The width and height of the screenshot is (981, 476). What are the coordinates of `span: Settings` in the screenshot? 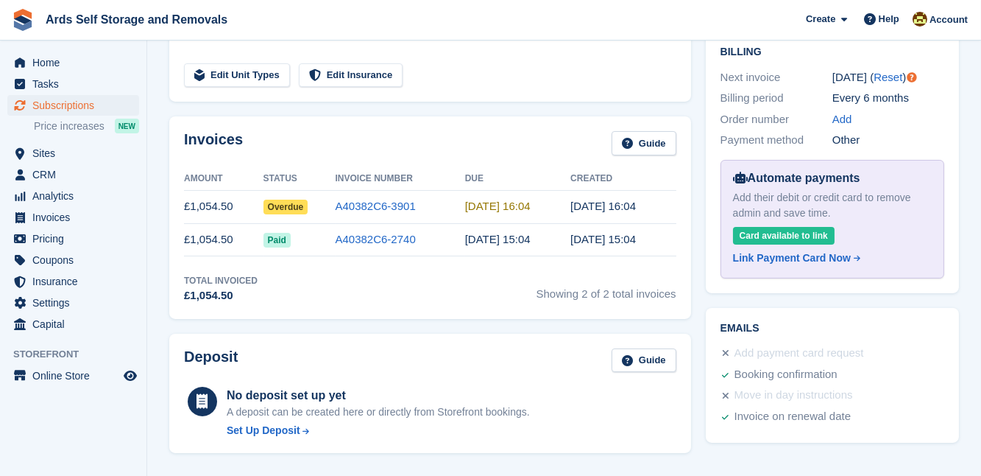 It's located at (77, 303).